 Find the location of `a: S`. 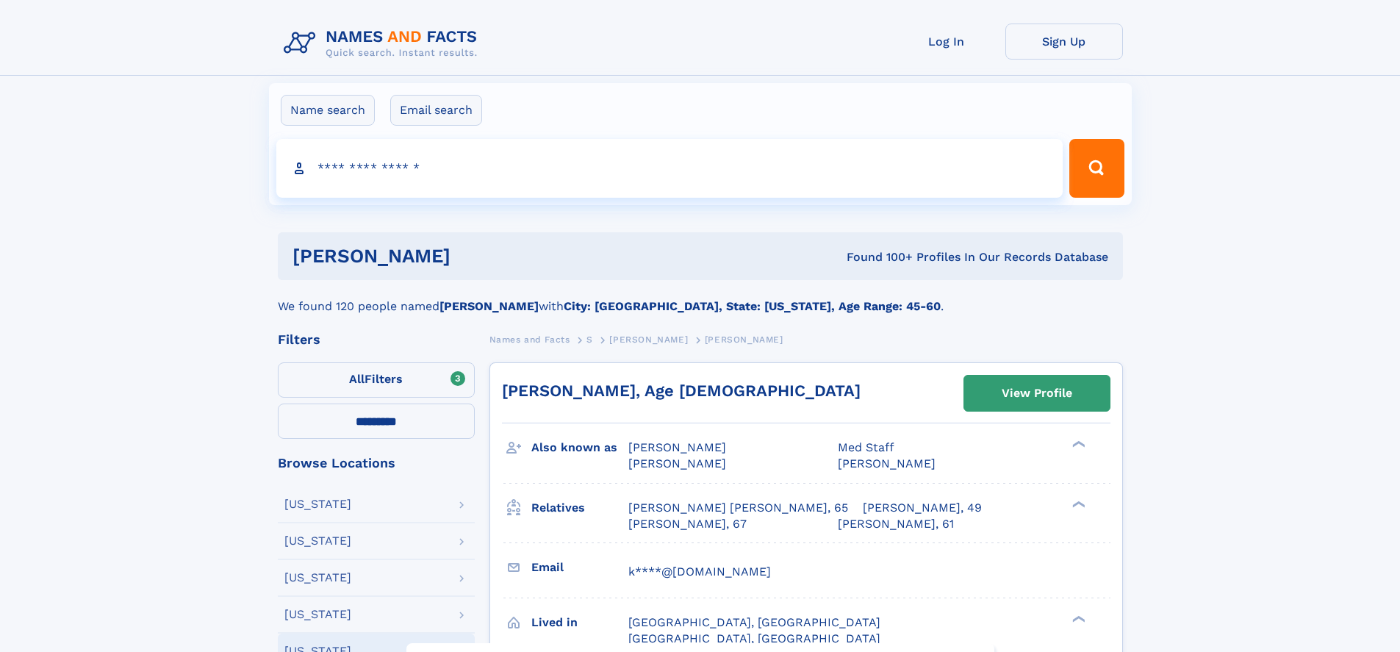

a: S is located at coordinates (590, 339).